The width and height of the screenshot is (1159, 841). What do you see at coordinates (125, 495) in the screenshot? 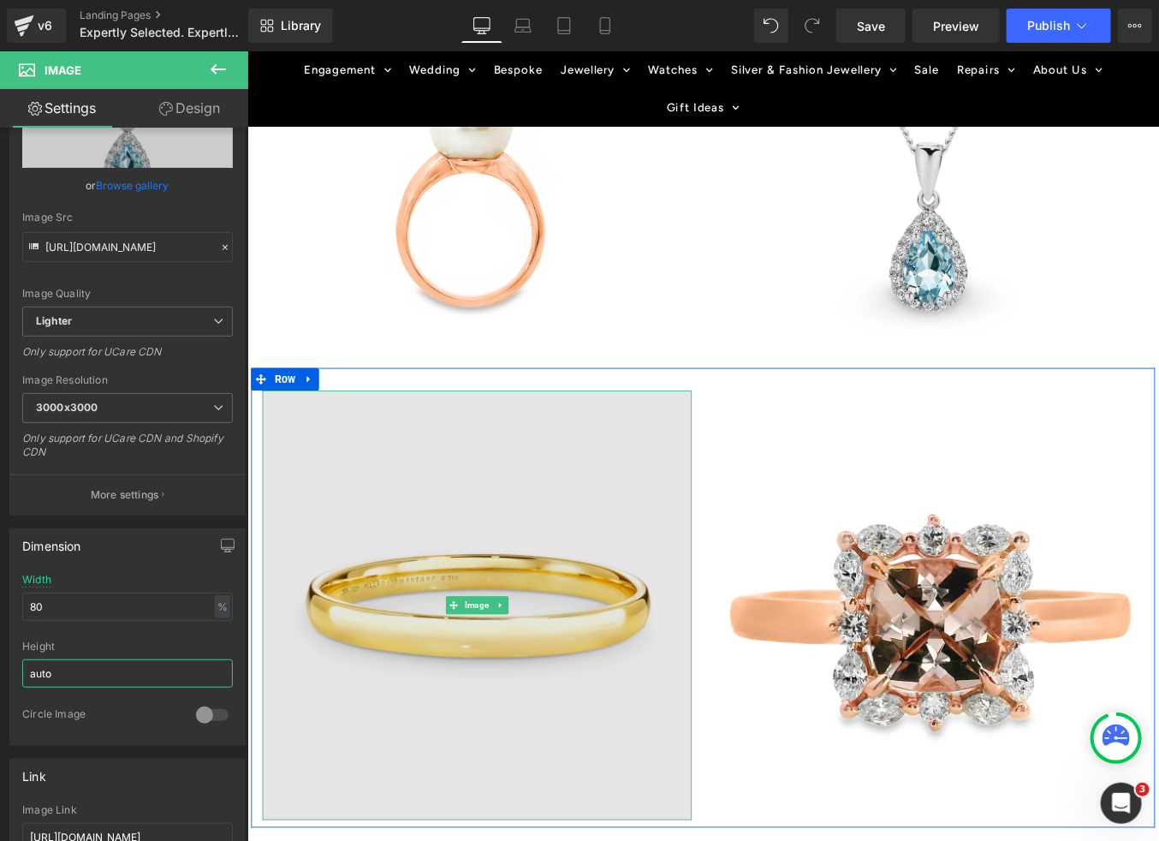
I see `p: More settings` at bounding box center [125, 495].